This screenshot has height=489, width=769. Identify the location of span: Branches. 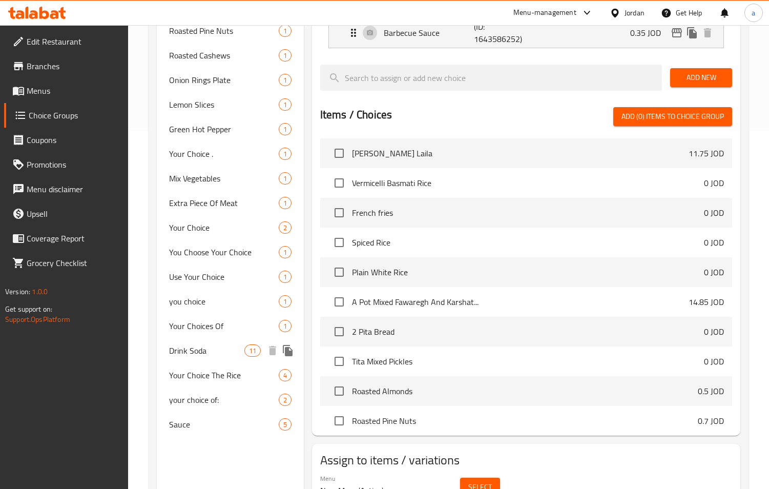
(73, 66).